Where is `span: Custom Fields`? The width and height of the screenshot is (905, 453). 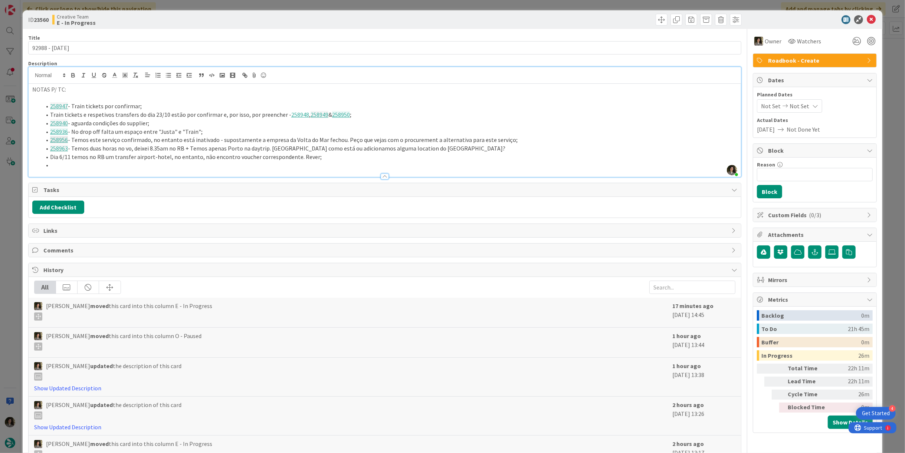
span: Custom Fields is located at coordinates (816, 215).